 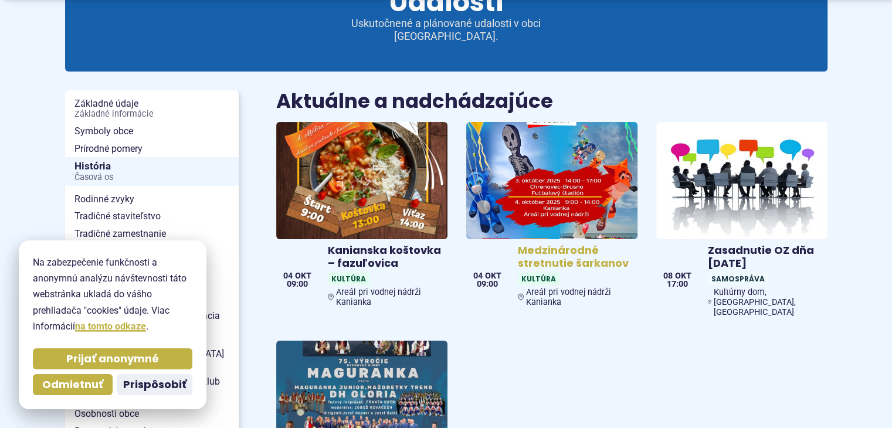 I want to click on a: Kanianska koštovka – fazuľovica KultúraAreál pri vodnej nádrži Kanianka 04 okt 09:00, so click(x=362, y=217).